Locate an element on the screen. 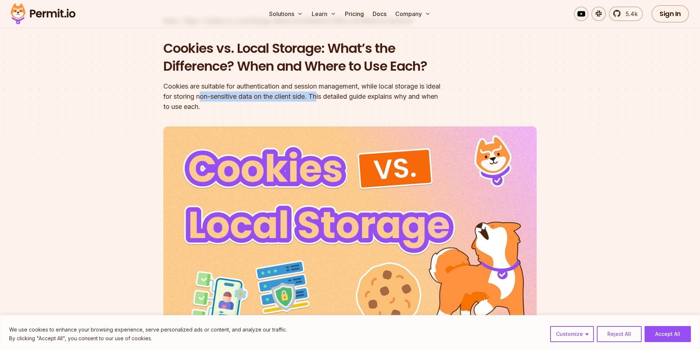 The image size is (700, 349). button: Customize is located at coordinates (572, 334).